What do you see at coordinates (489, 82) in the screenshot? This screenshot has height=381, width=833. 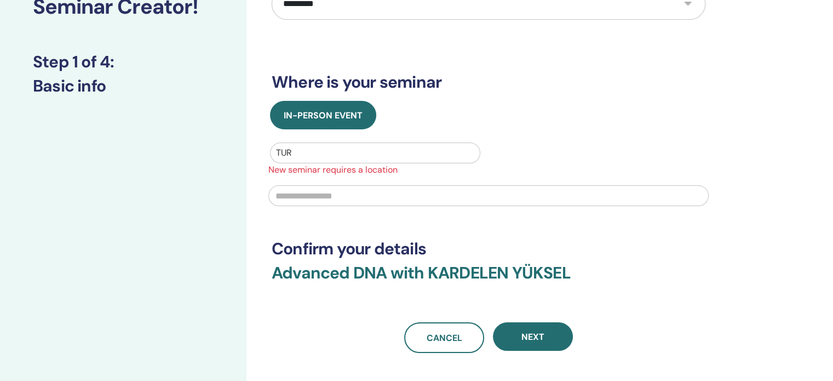 I see `h3: Where is your seminar` at bounding box center [489, 82].